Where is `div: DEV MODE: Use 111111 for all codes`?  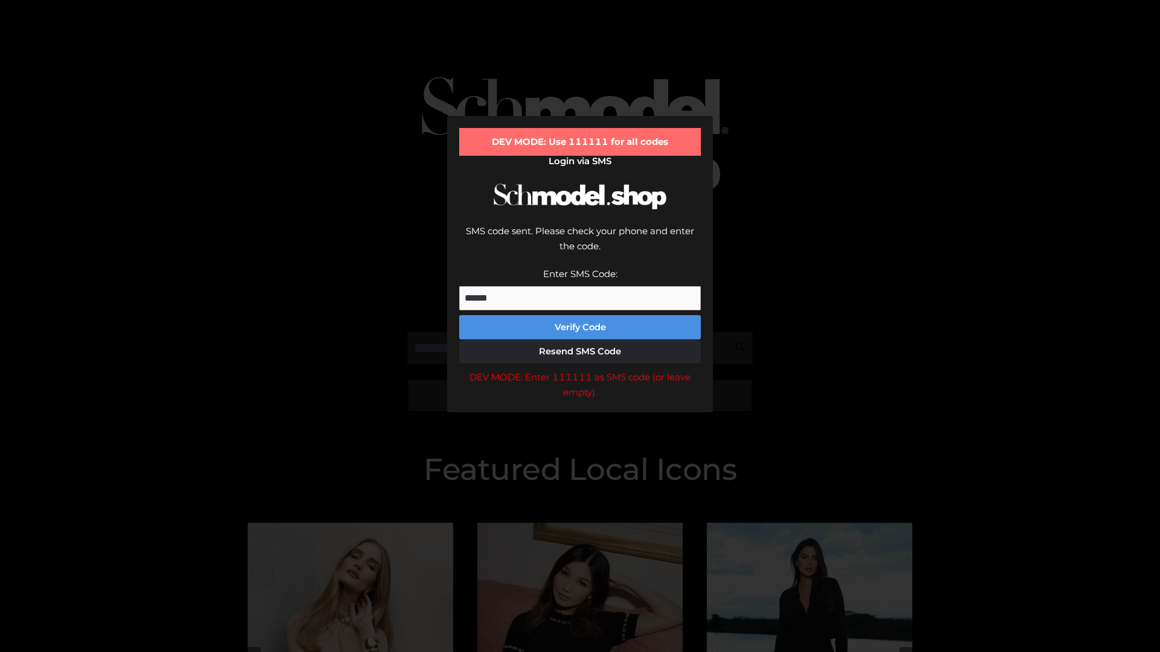 div: DEV MODE: Use 111111 for all codes is located at coordinates (580, 142).